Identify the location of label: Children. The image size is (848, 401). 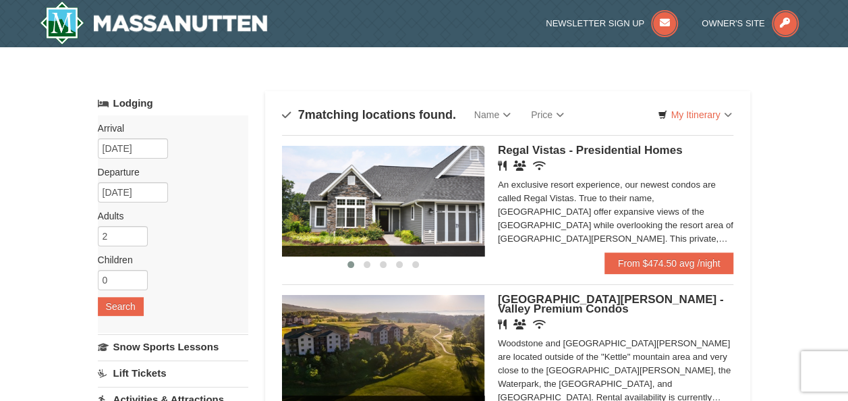
(168, 260).